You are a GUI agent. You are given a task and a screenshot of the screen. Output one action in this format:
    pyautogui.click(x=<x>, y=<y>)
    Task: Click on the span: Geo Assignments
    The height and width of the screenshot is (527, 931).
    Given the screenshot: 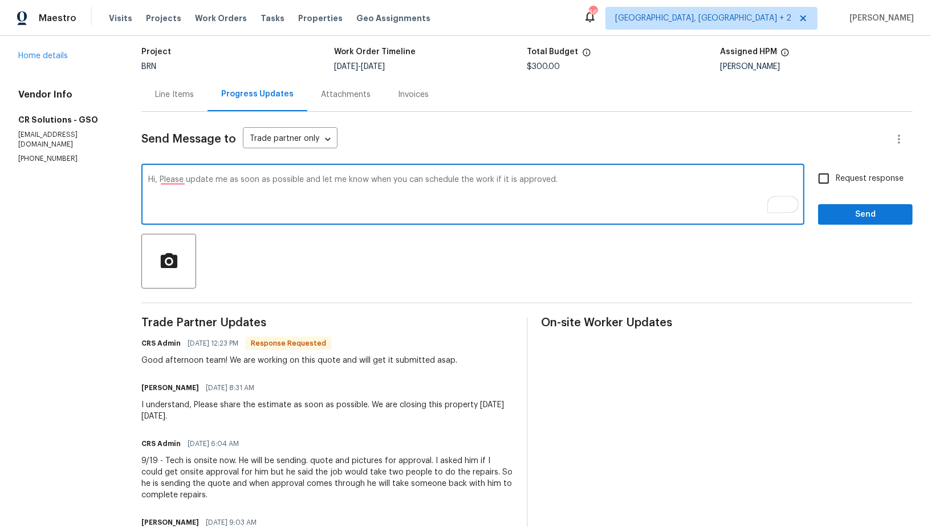 What is the action you would take?
    pyautogui.click(x=393, y=18)
    